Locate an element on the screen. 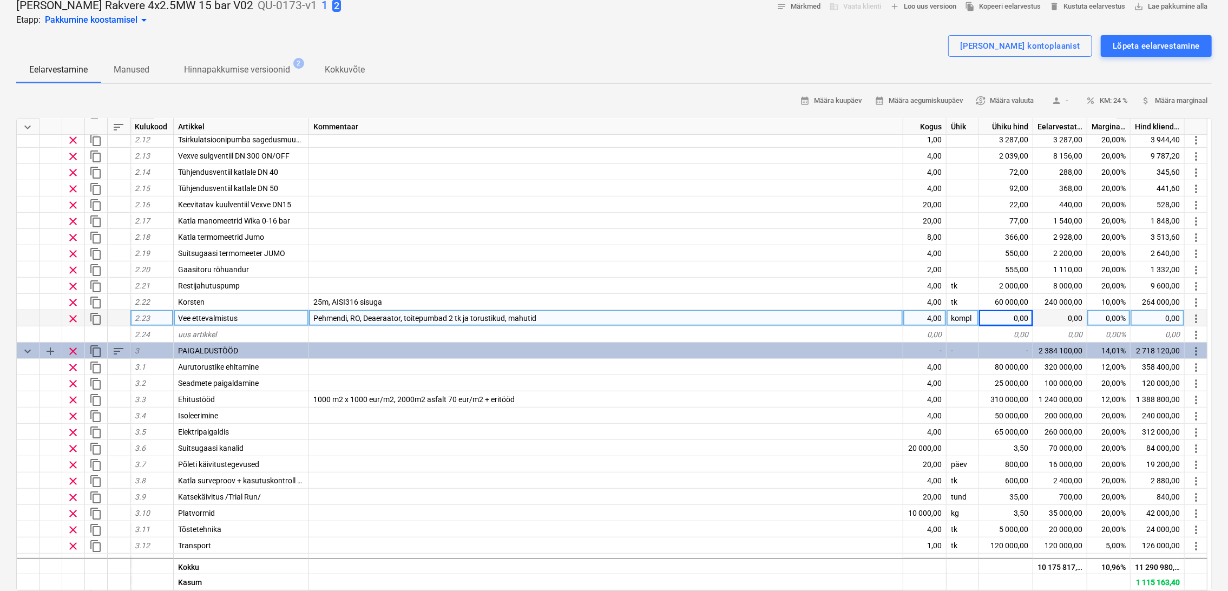 The width and height of the screenshot is (1228, 591). div: kg is located at coordinates (962, 513).